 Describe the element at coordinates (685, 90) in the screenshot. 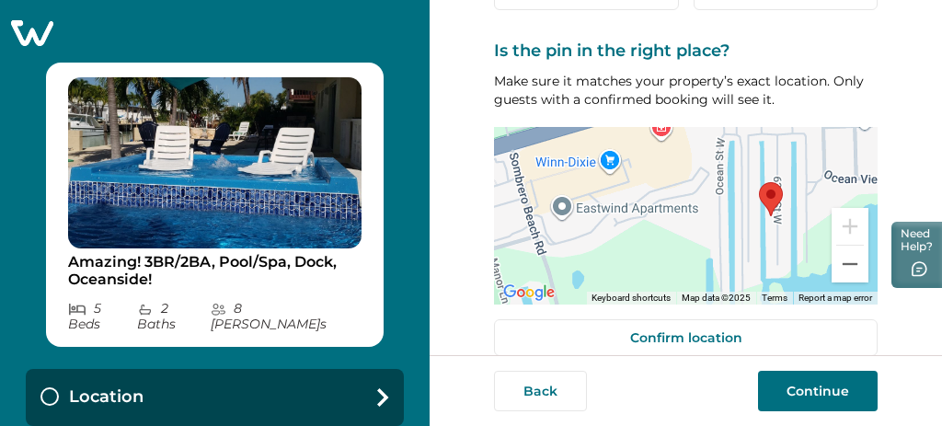

I see `p: Make sure it matches your property’s exact location. Only guests with a confirmed booking will se...` at that location.